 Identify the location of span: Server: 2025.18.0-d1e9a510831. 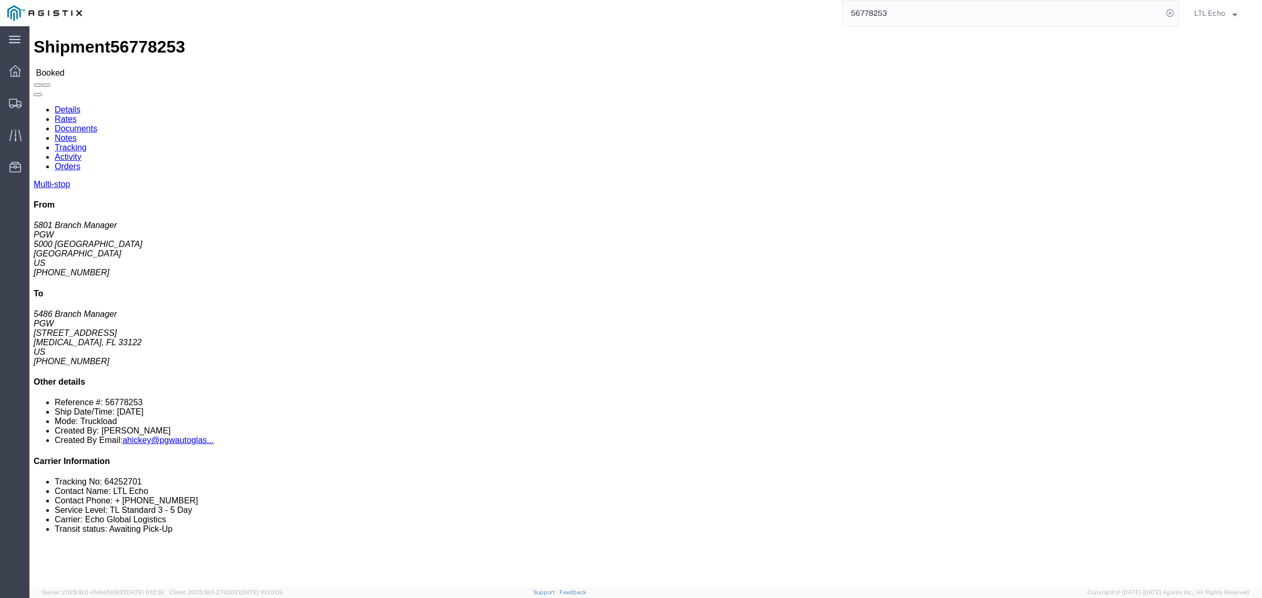
(103, 592).